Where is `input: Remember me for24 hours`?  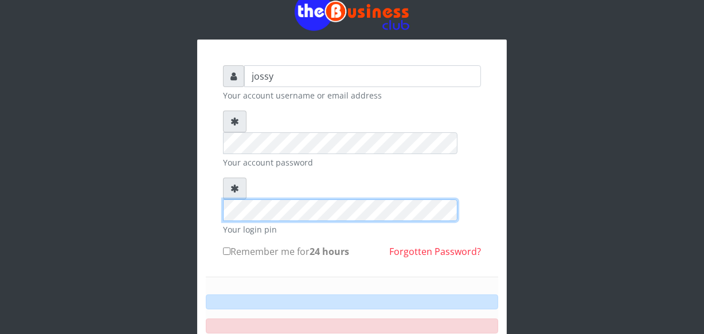 input: Remember me for24 hours is located at coordinates (226, 251).